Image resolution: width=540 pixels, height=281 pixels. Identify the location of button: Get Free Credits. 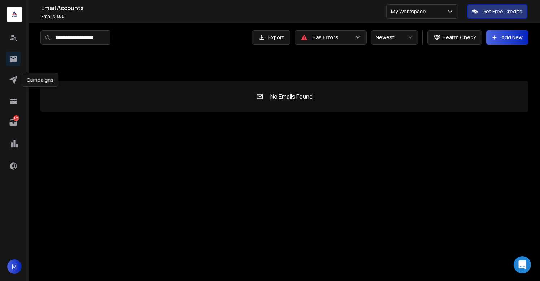
(497, 12).